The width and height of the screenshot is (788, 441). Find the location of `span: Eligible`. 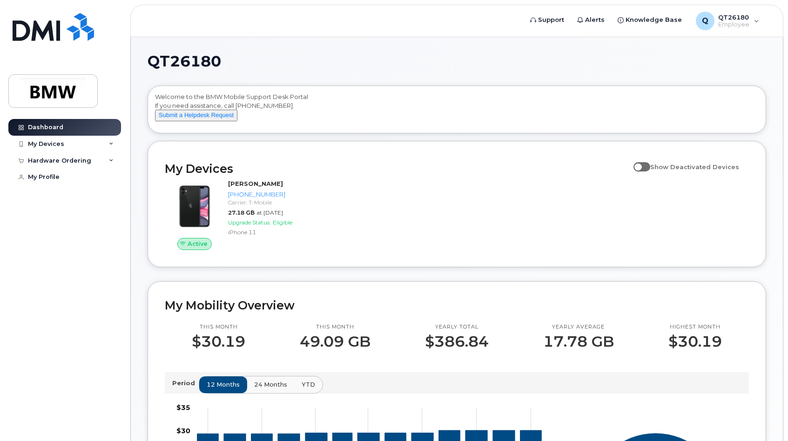

span: Eligible is located at coordinates (282, 222).